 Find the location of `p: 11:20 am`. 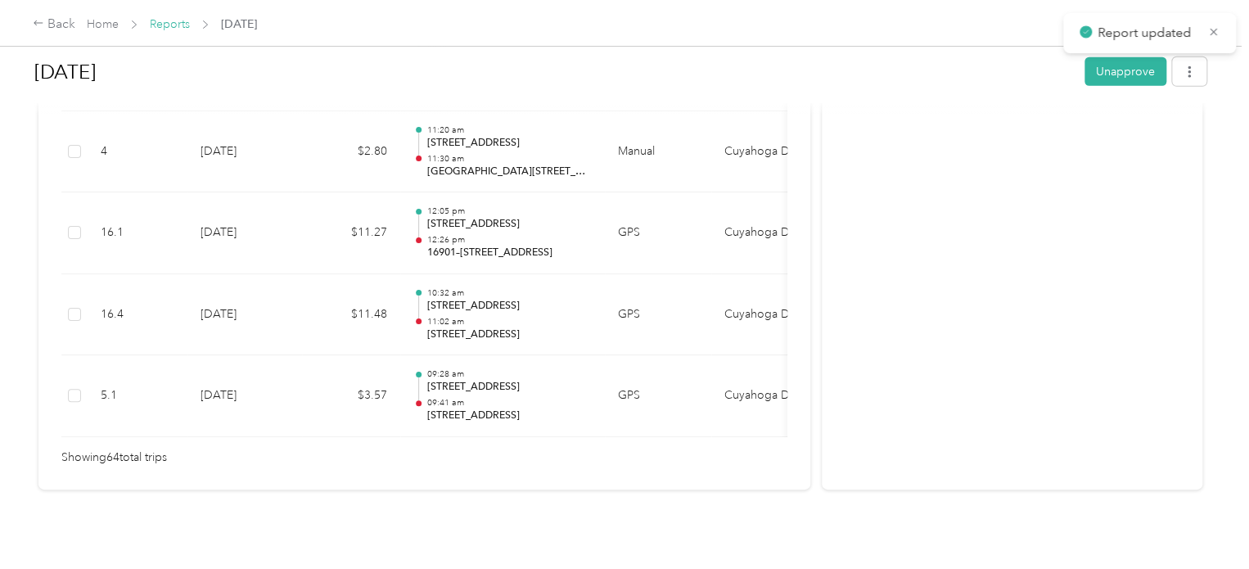

p: 11:20 am is located at coordinates (509, 130).